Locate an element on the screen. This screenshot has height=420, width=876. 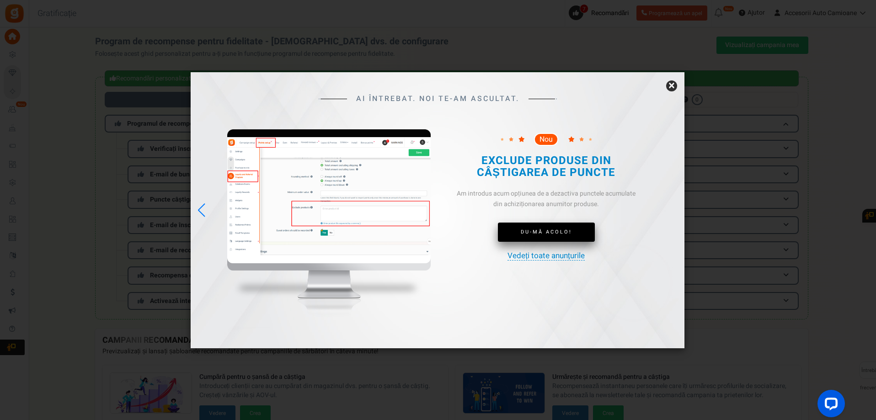
a: Du-mă acolo! is located at coordinates (547, 232).